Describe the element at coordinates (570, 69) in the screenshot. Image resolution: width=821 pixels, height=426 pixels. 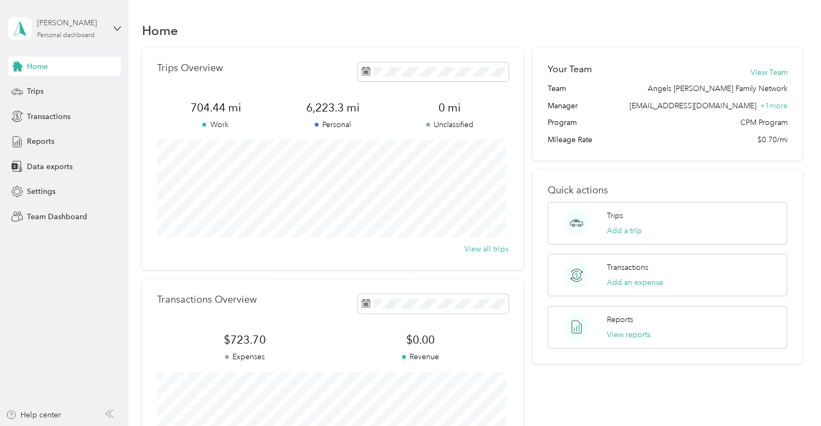
I see `h2: Your Team` at that location.